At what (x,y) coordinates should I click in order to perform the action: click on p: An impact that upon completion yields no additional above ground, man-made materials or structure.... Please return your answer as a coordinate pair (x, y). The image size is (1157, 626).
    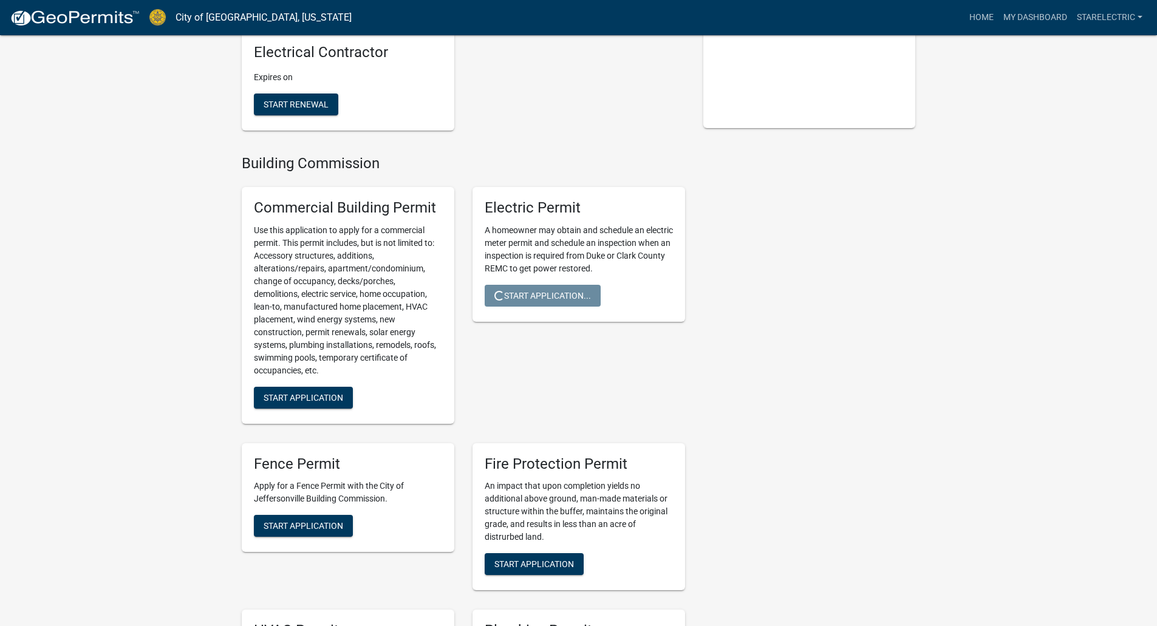
    Looking at the image, I should click on (579, 511).